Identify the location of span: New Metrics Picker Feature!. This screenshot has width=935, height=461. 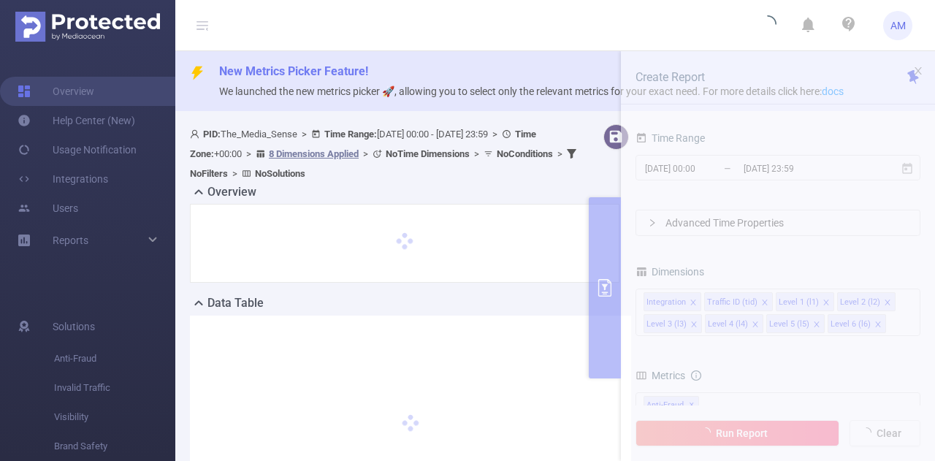
(294, 71).